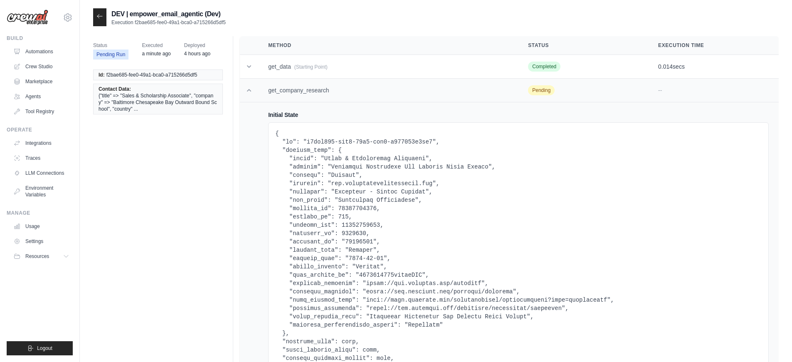 The height and width of the screenshot is (362, 792). Describe the element at coordinates (518, 115) in the screenshot. I see `h4: Initial State` at that location.